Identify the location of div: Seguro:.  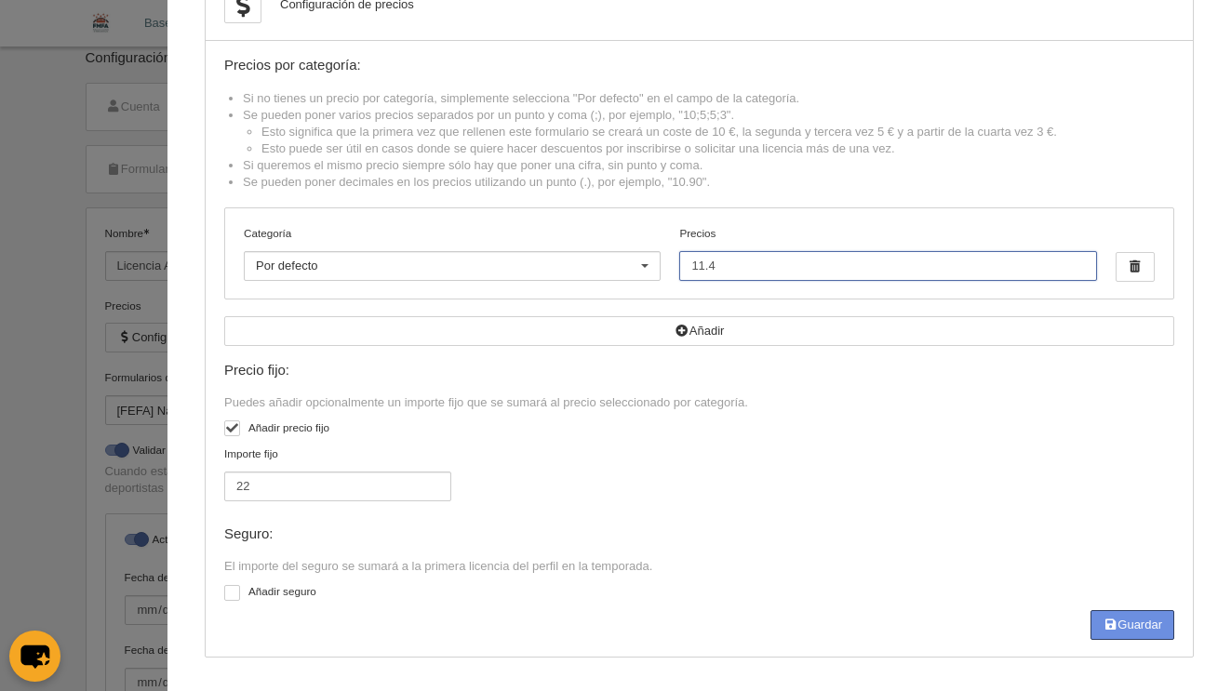
(699, 534).